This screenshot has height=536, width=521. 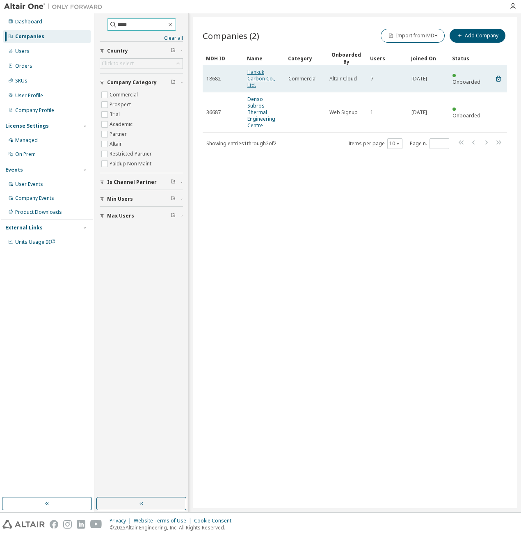 I want to click on div: On Prem, so click(x=25, y=154).